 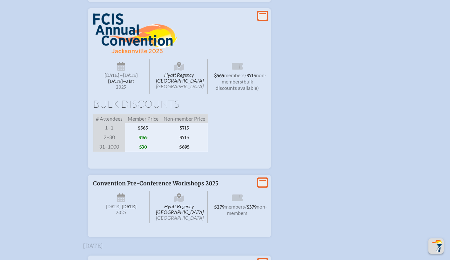 I want to click on span: $695, so click(x=185, y=147).